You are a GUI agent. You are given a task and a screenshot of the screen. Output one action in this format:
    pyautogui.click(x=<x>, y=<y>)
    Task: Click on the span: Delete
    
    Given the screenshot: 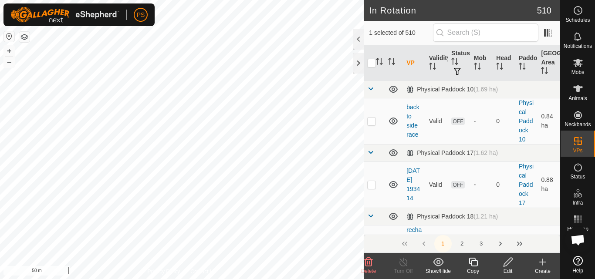 What is the action you would take?
    pyautogui.click(x=369, y=271)
    